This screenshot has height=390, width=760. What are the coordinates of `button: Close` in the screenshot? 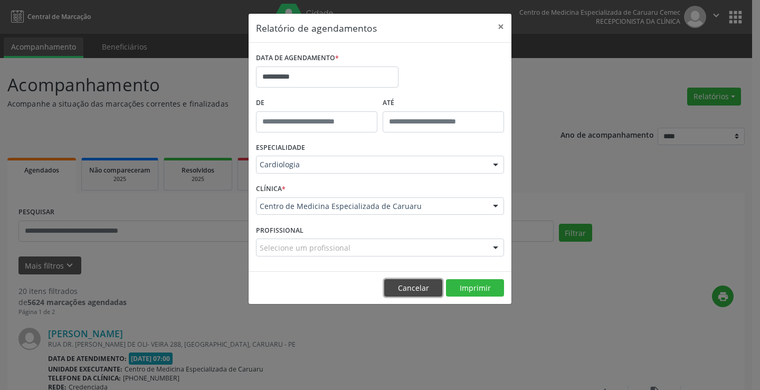 It's located at (501, 26).